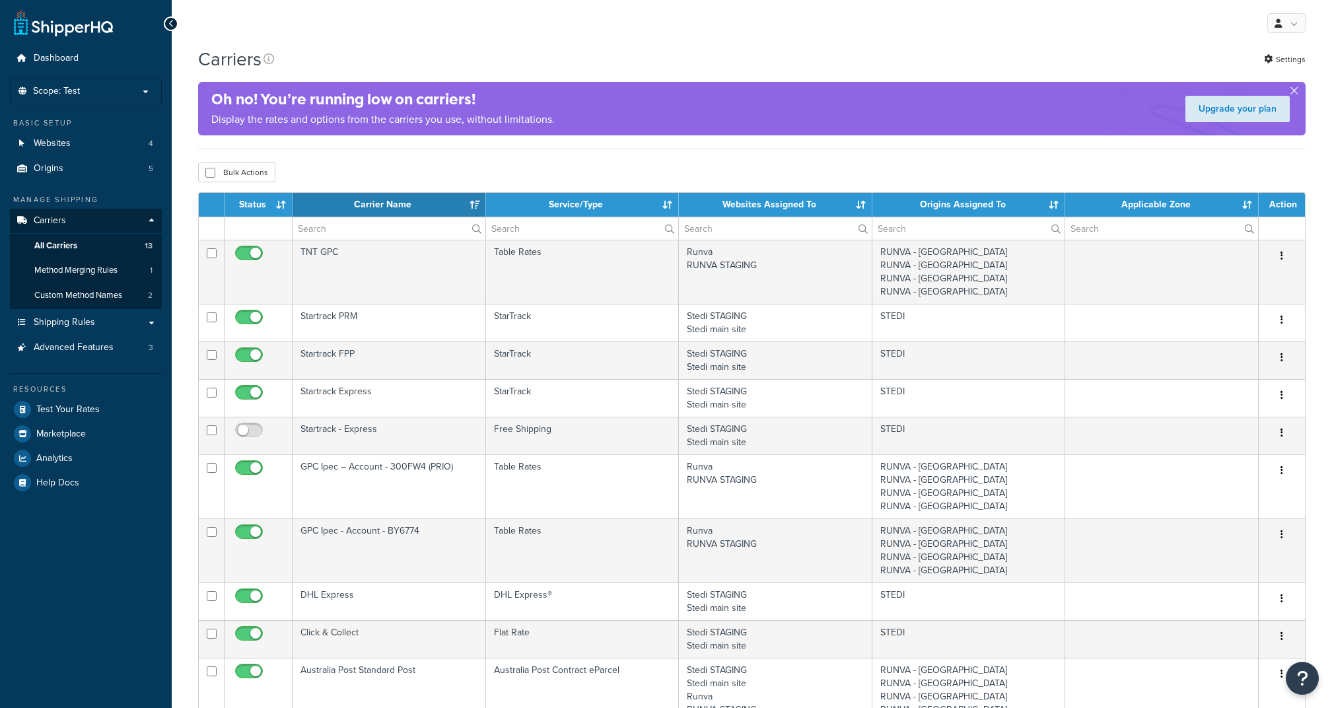  Describe the element at coordinates (151, 270) in the screenshot. I see `span: 1` at that location.